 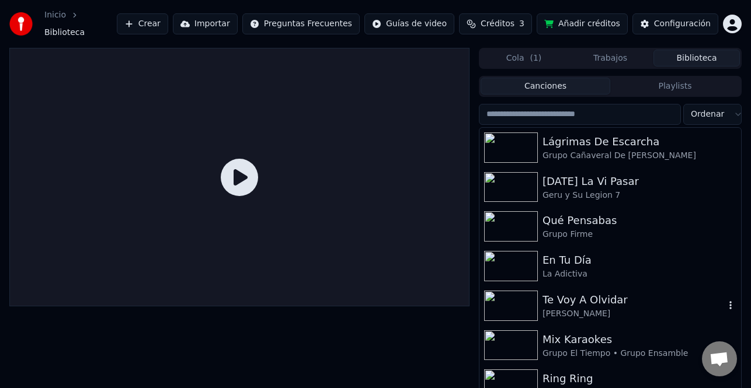 What do you see at coordinates (21, 24) in the screenshot?
I see `img: youka` at bounding box center [21, 24].